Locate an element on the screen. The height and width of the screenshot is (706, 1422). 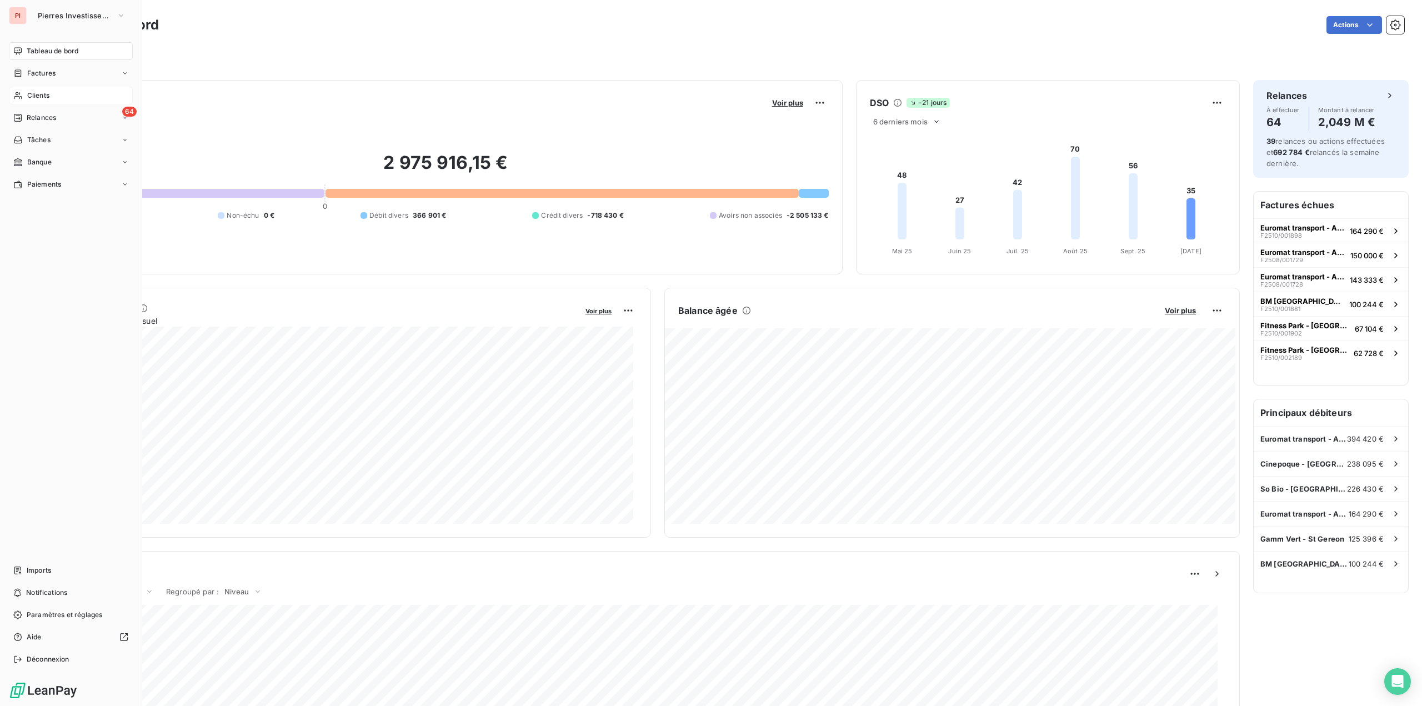
span: Tableau de bord is located at coordinates (52, 51).